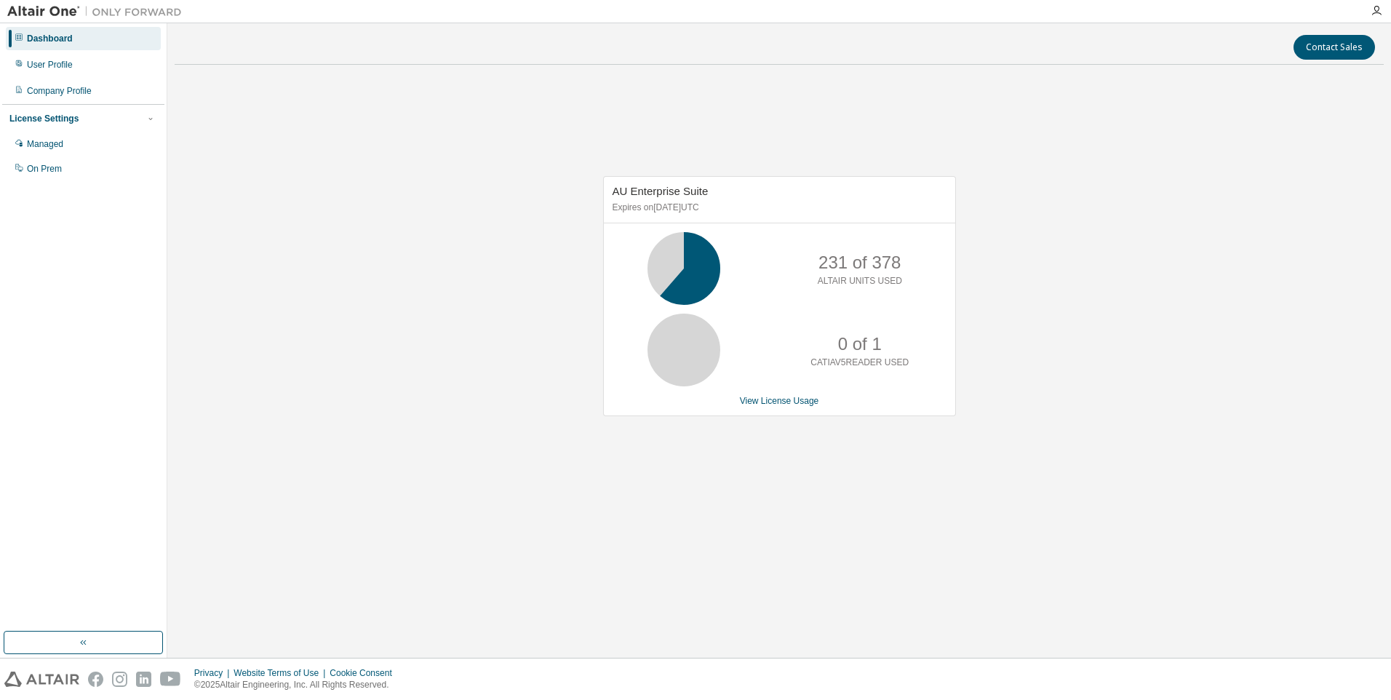  Describe the element at coordinates (44, 119) in the screenshot. I see `div: License Settings` at that location.